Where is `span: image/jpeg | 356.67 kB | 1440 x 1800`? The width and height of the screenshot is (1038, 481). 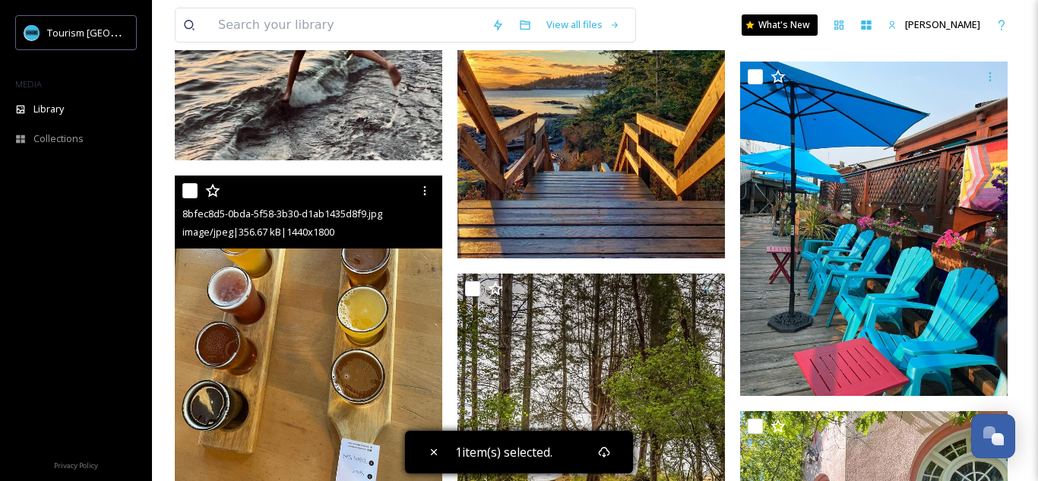 span: image/jpeg | 356.67 kB | 1440 x 1800 is located at coordinates (258, 232).